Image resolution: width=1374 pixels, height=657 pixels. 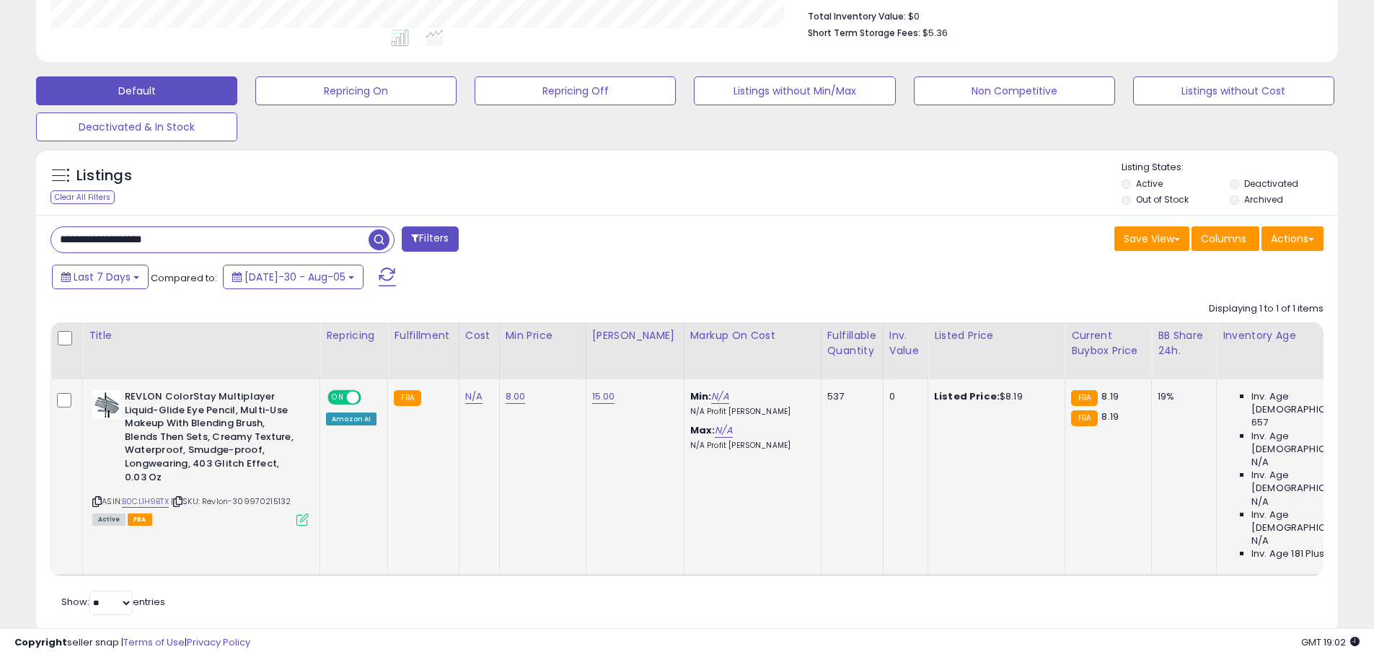 What do you see at coordinates (994, 397) in the screenshot?
I see `div: $8.19` at bounding box center [994, 397].